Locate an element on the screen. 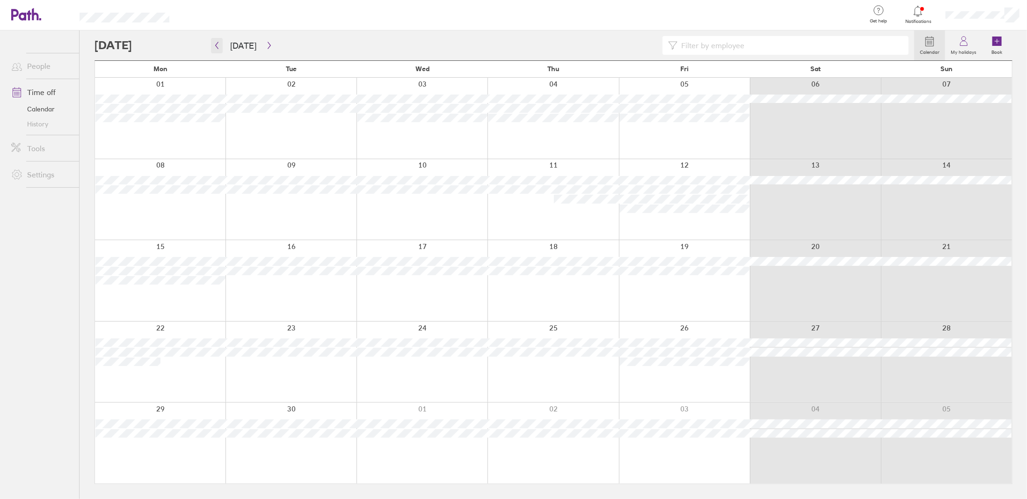 The image size is (1027, 499). a: People is located at coordinates (41, 66).